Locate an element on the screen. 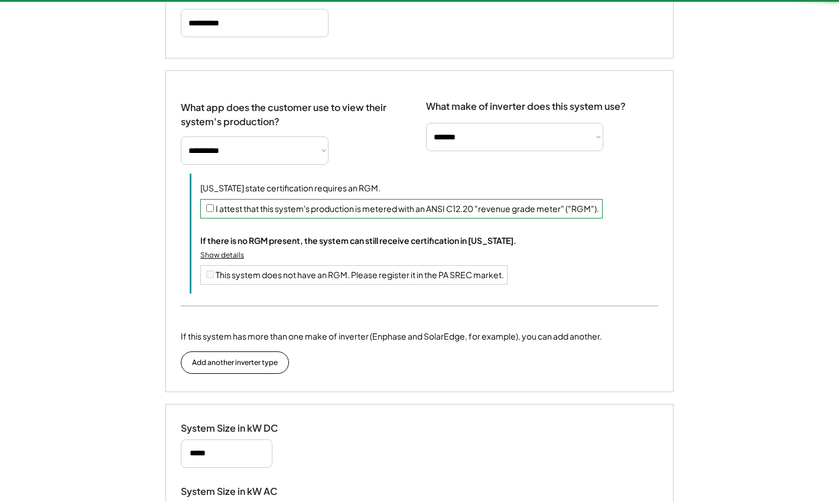  div: If this system has more than one make of inverter (Enphase and SolarEdge, for example), you can a... is located at coordinates (391, 336).